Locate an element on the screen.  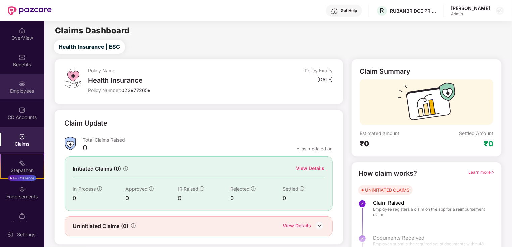
img: svg+xml;base64,PHN2ZyB4bWxucz0iaHR0cDovL3d3dy53My5vcmcvMjAwMC9zdmciIHdpZHRoPSIyMSIgaGVpZ2h0PSIyMC... is located at coordinates (22, 163).